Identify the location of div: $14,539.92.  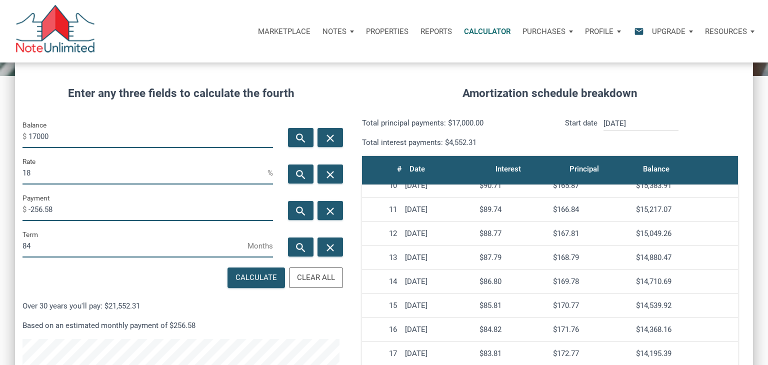
(685, 306).